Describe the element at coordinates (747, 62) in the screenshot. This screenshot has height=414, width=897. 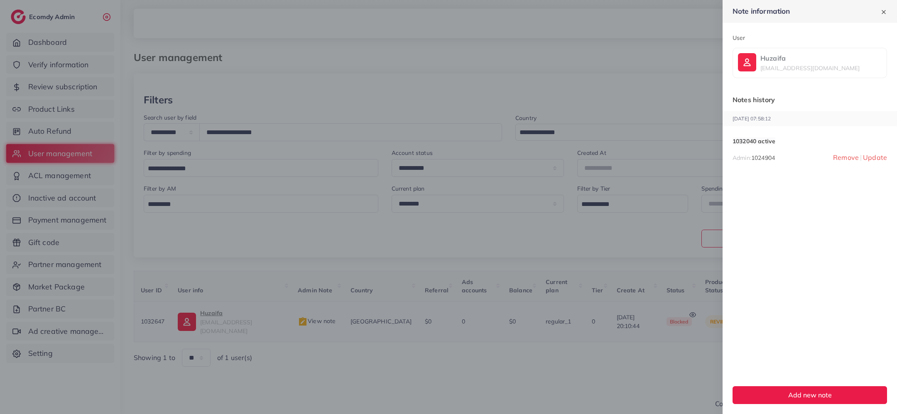
I see `img: ic-user-info.36bf1079.svg` at that location.